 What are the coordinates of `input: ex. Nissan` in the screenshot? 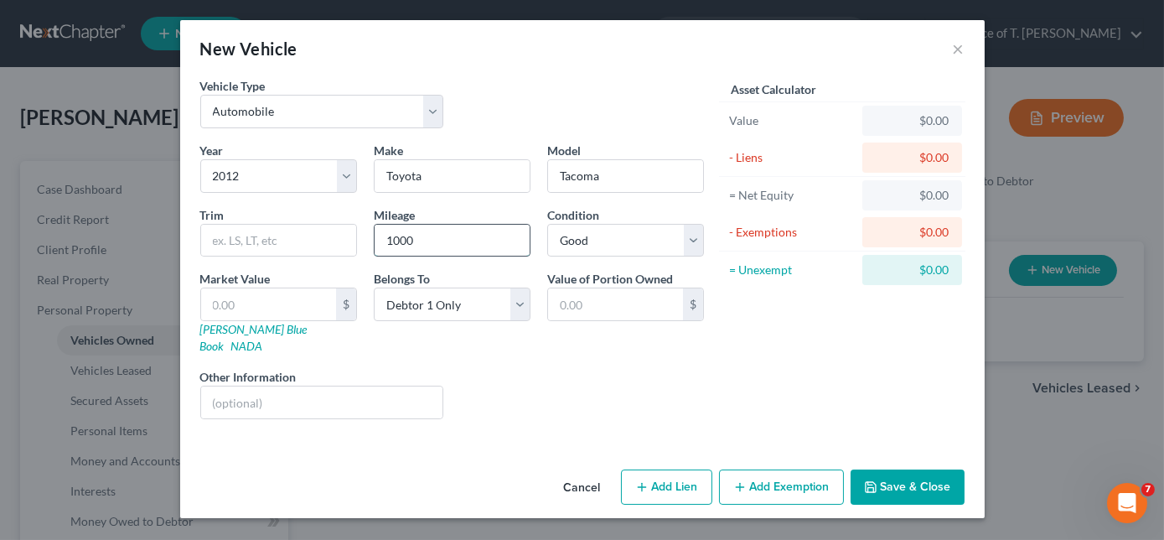 It's located at (452, 176).